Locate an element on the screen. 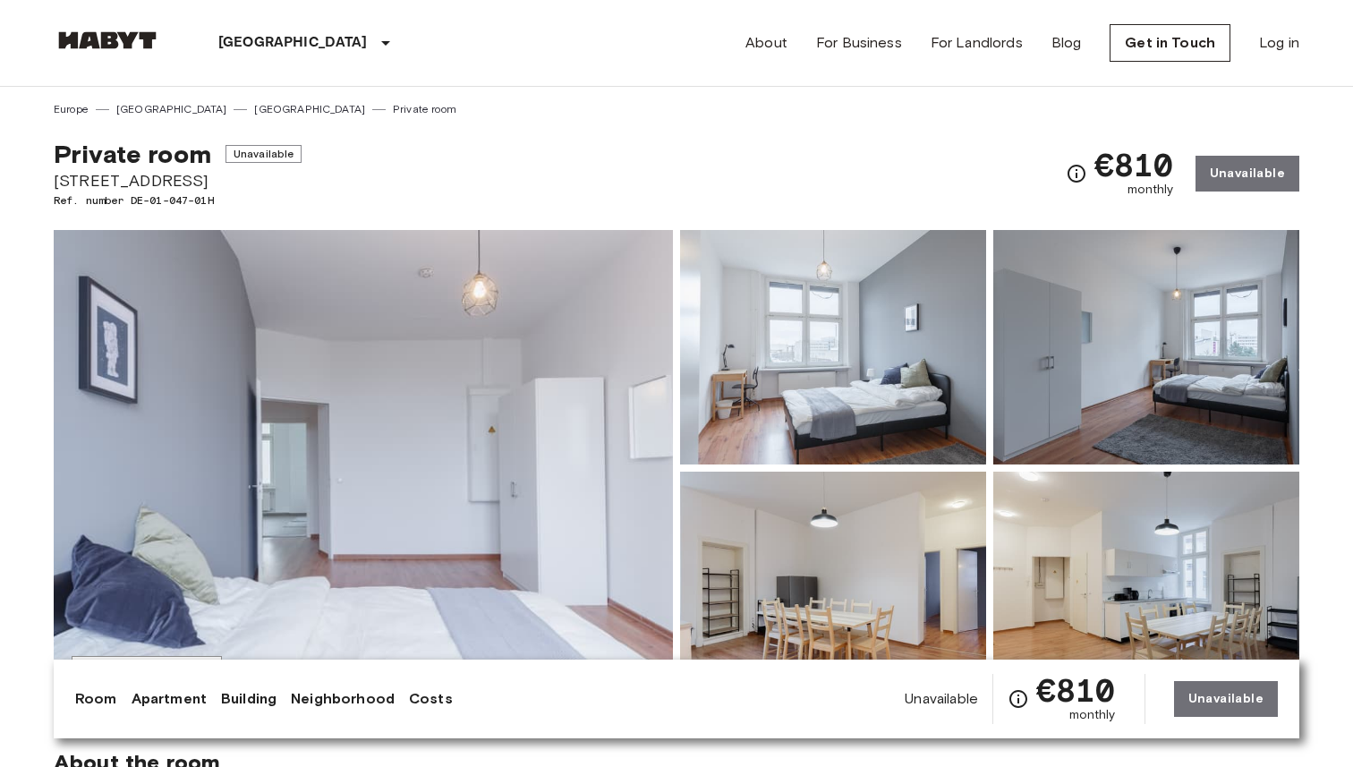 The width and height of the screenshot is (1353, 767). a: For Landlords is located at coordinates (976, 43).